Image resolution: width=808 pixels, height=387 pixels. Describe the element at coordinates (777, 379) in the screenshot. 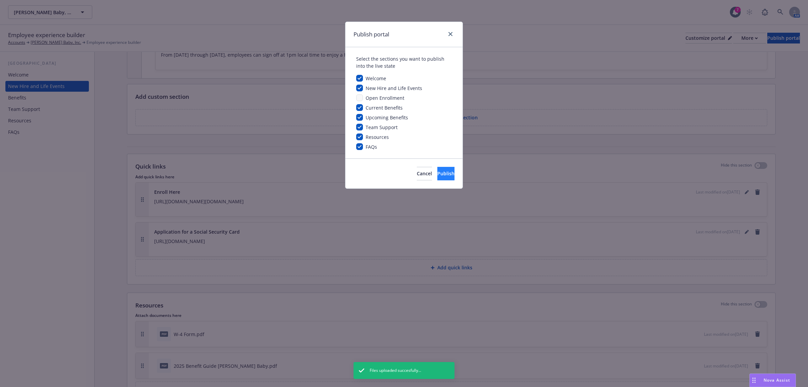

I see `span: Nova Assist` at that location.